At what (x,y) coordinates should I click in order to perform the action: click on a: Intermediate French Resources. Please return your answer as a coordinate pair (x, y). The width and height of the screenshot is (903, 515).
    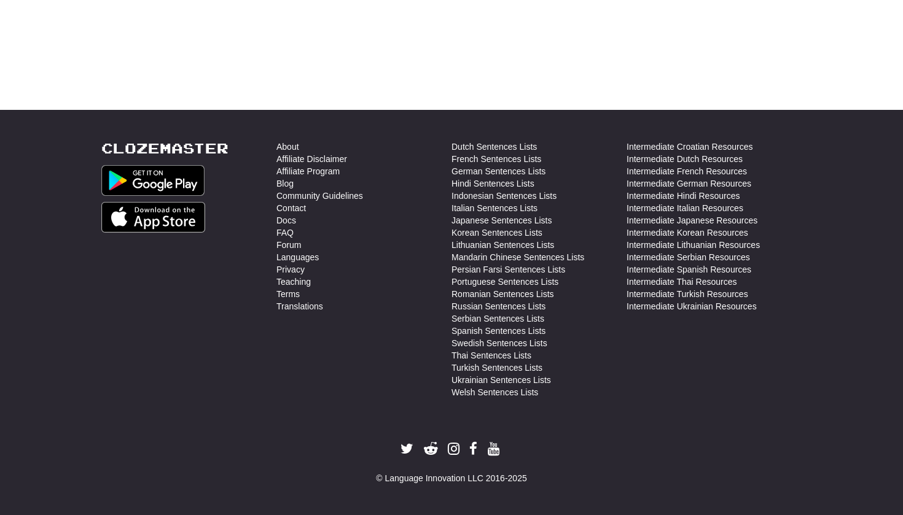
    Looking at the image, I should click on (687, 171).